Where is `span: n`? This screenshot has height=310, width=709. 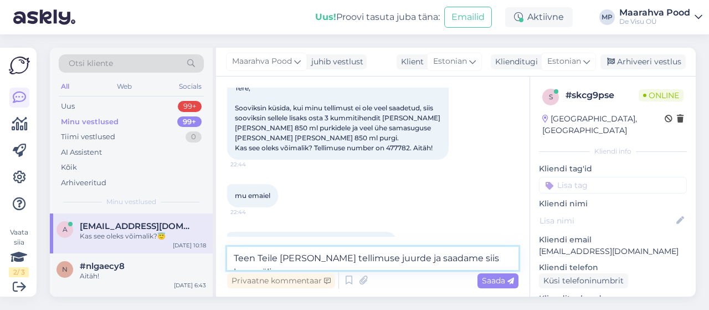 span: n is located at coordinates (65, 269).